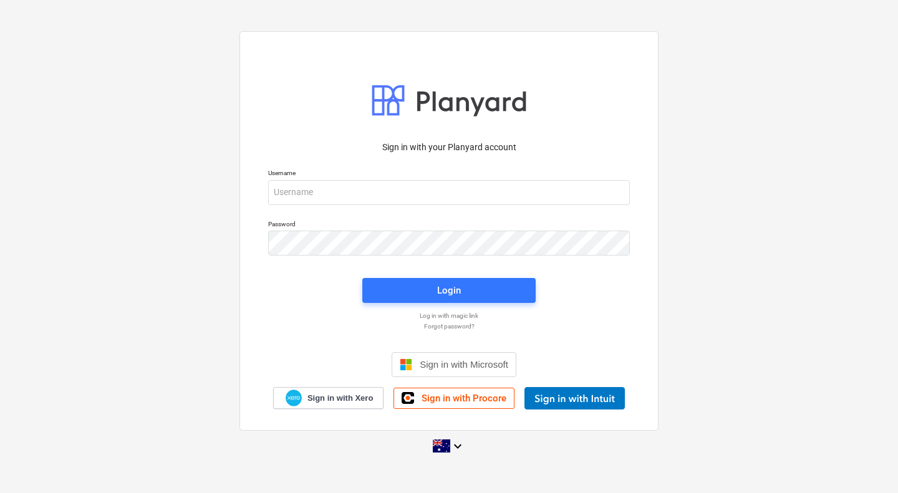 The height and width of the screenshot is (493, 898). Describe the element at coordinates (449, 147) in the screenshot. I see `p: Sign in with your Planyard account` at that location.